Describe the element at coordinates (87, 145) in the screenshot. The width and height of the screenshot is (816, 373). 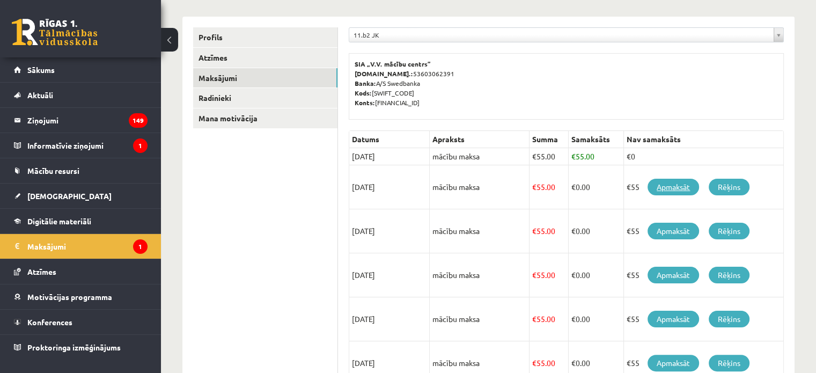
I see `legend: Informatīvie ziņojumi` at that location.